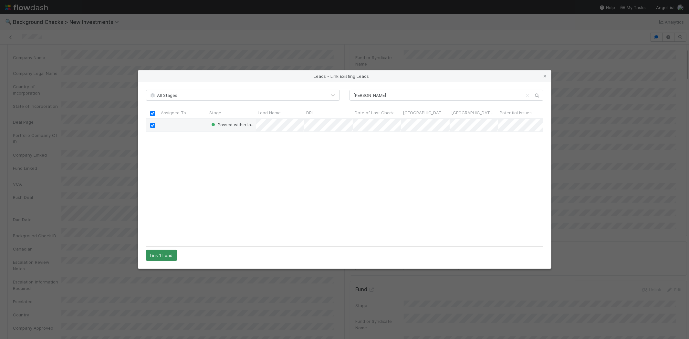 The height and width of the screenshot is (339, 689). What do you see at coordinates (164, 95) in the screenshot?
I see `span: All Stages` at bounding box center [164, 95].